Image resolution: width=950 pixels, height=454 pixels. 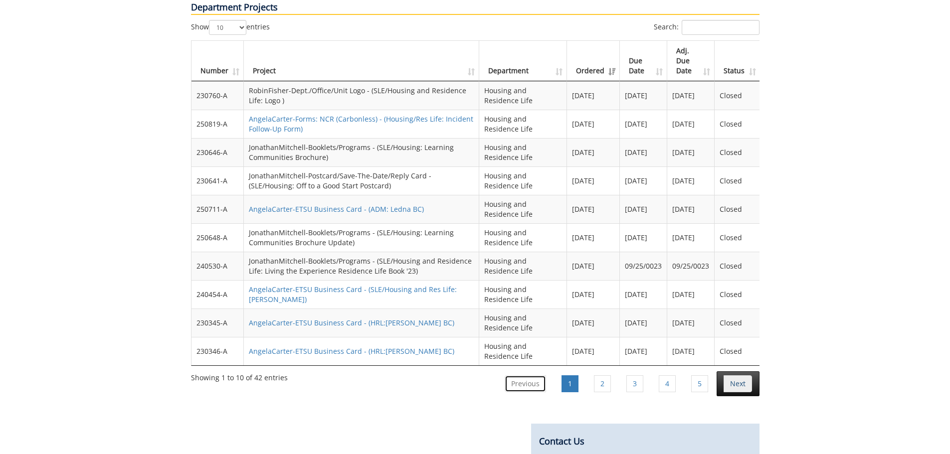 What do you see at coordinates (361, 266) in the screenshot?
I see `td: JonathanMitchell-Booklets/Programs - (SLE/Housing and Residence Life: Living the Experience Resid...` at bounding box center [361, 266].